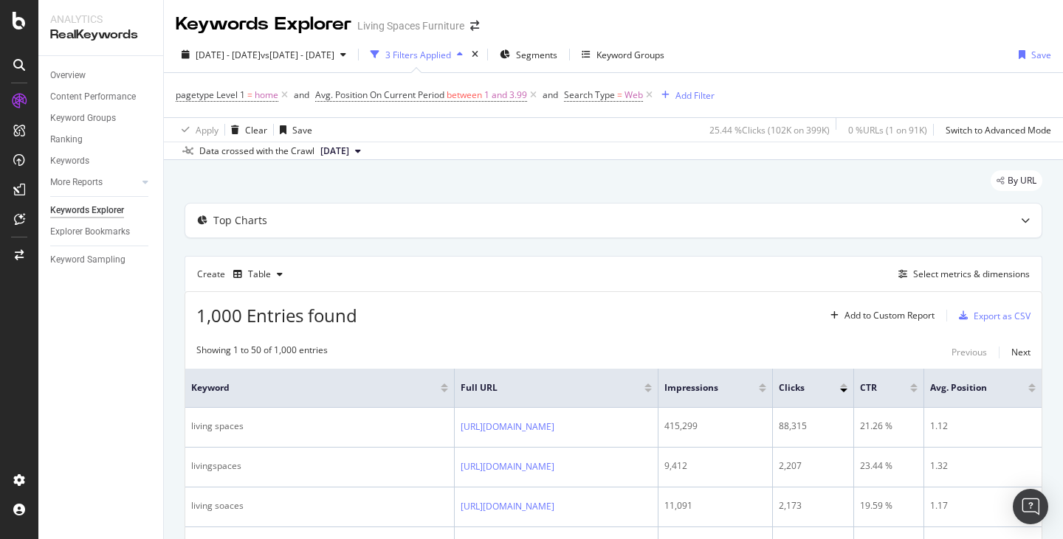 Image resolution: width=1063 pixels, height=539 pixels. Describe the element at coordinates (1030, 507) in the screenshot. I see `div: Open Intercom Messenger` at that location.